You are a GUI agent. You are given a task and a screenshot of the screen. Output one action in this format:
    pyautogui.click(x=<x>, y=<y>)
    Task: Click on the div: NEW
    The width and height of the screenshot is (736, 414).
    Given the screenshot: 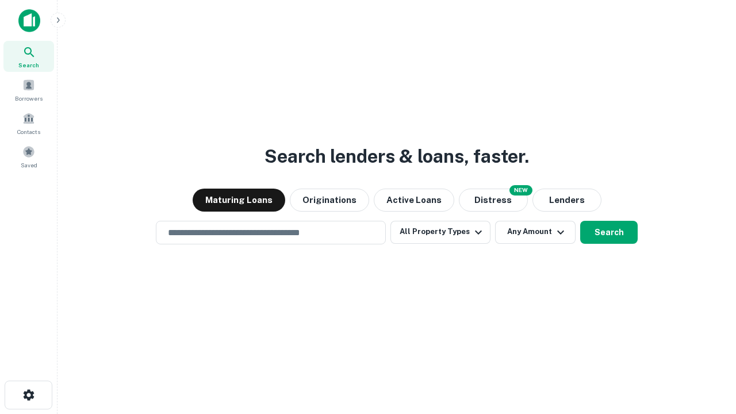 What is the action you would take?
    pyautogui.click(x=521, y=190)
    